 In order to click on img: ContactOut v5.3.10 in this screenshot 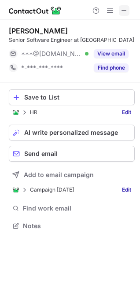, I will do `click(35, 11)`.